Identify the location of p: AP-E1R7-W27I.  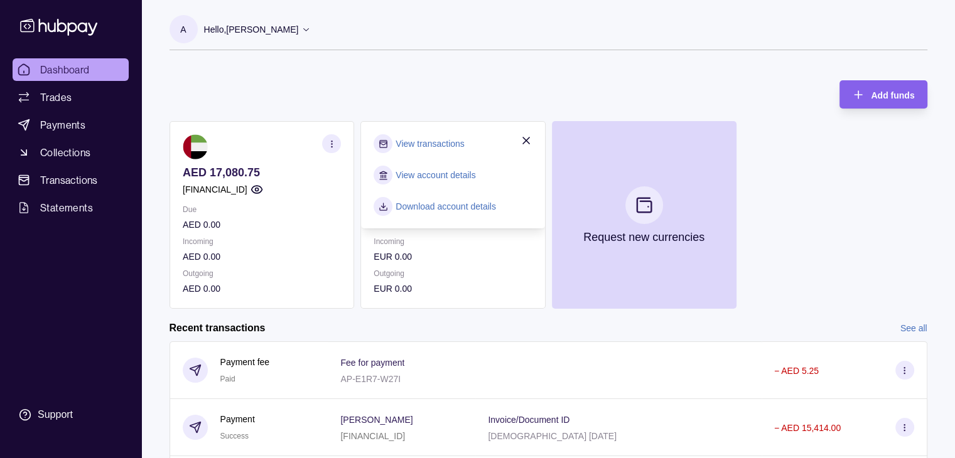
(370, 379).